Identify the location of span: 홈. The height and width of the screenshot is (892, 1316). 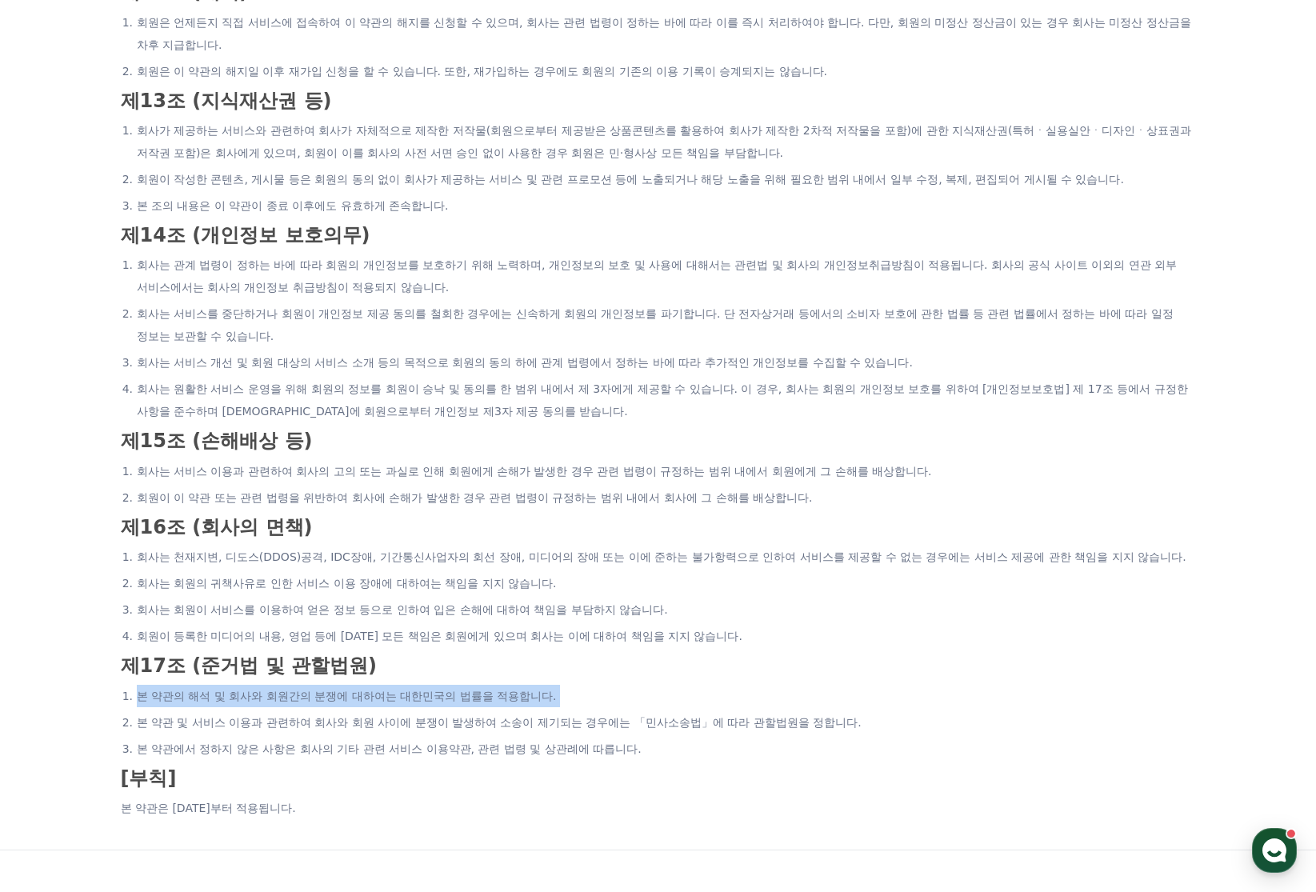
(55, 537).